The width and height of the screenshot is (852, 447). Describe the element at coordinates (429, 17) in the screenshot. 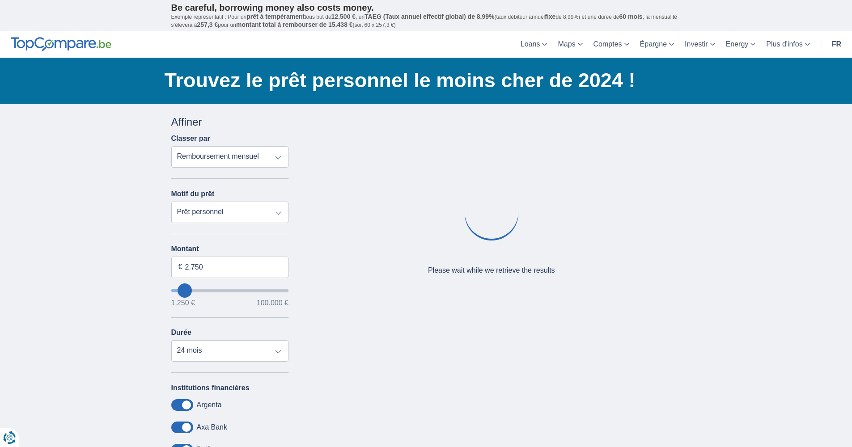

I see `span: TAEG (Taux annuel effectif global) de 8,99%` at that location.